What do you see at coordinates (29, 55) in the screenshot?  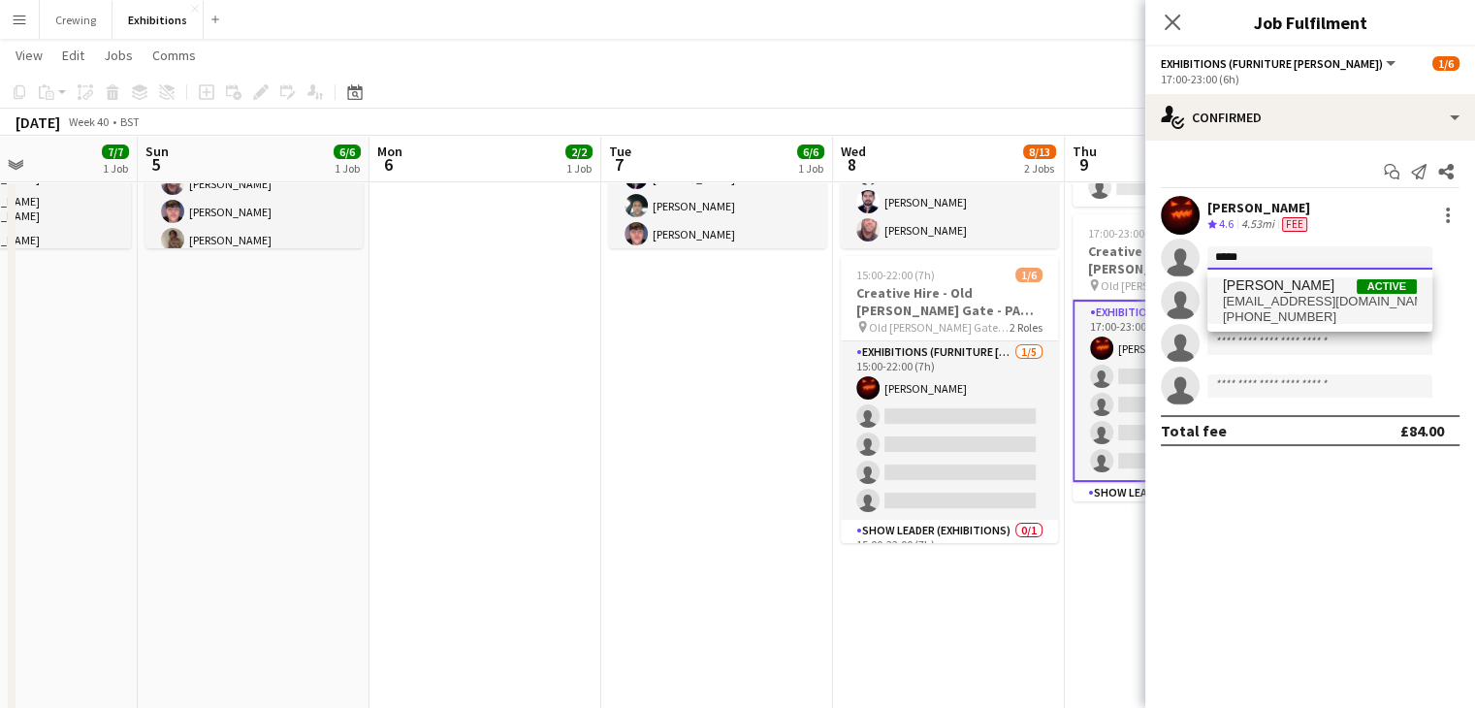 I see `a: View` at bounding box center [29, 55].